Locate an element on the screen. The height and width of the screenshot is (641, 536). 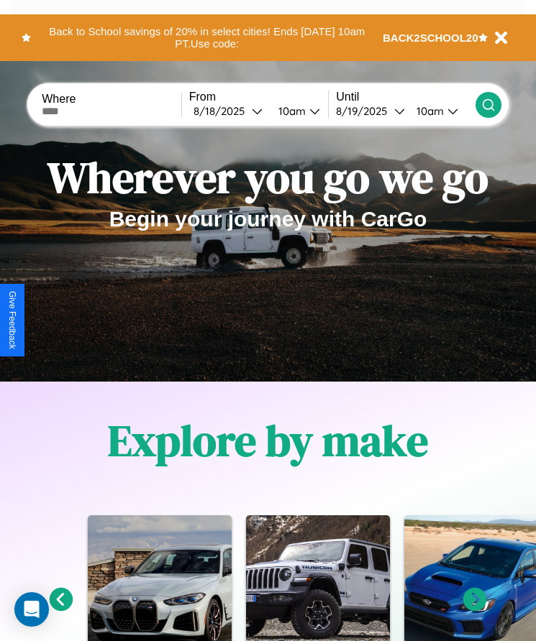
div: Give Feedback is located at coordinates (12, 320).